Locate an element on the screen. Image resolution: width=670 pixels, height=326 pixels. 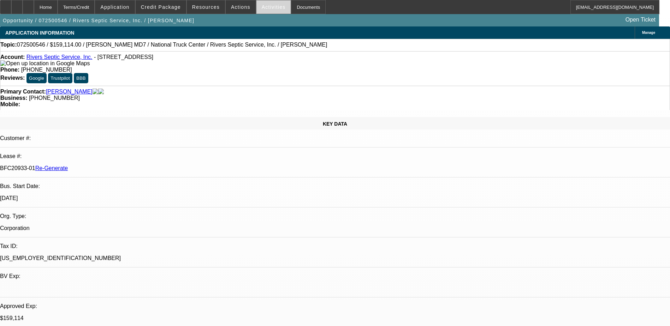
strong: Phone: is located at coordinates (10, 70).